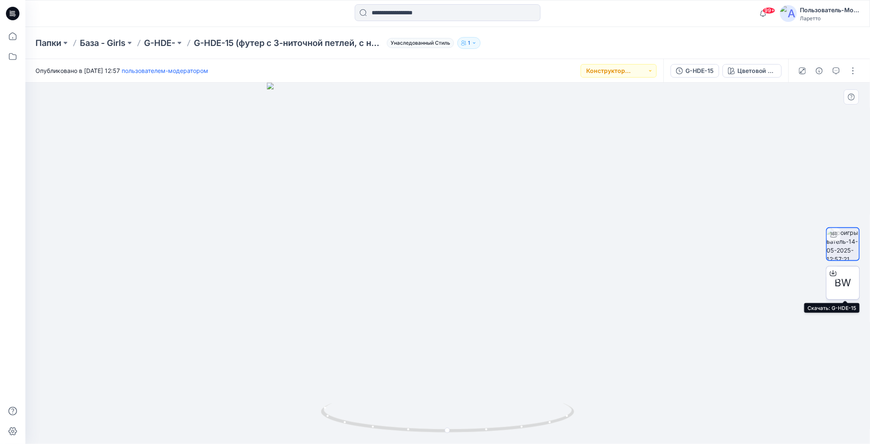 The height and width of the screenshot is (444, 870). Describe the element at coordinates (103, 43) in the screenshot. I see `ya-tr-span: База - Girls` at that location.